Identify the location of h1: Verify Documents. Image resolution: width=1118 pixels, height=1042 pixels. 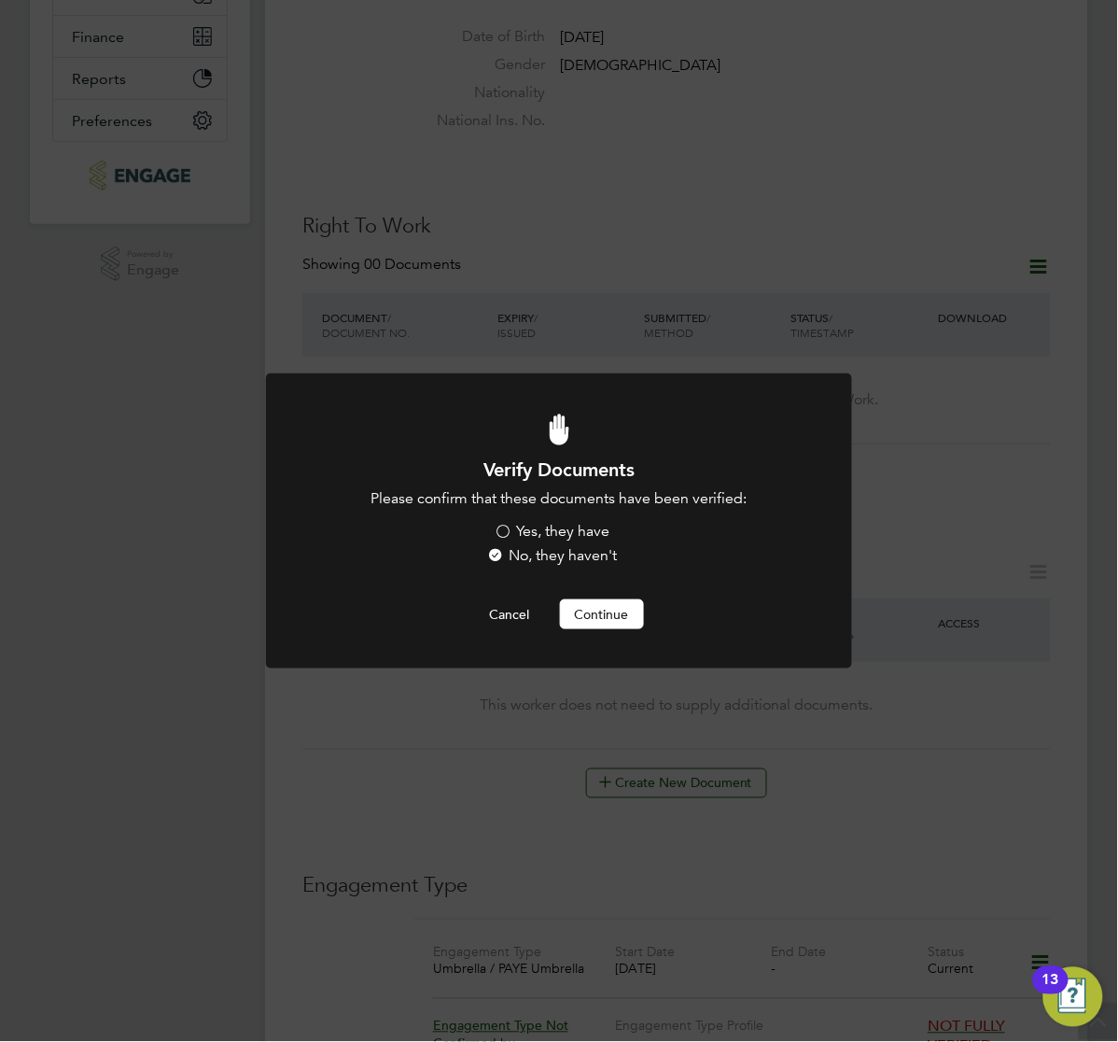
(559, 470).